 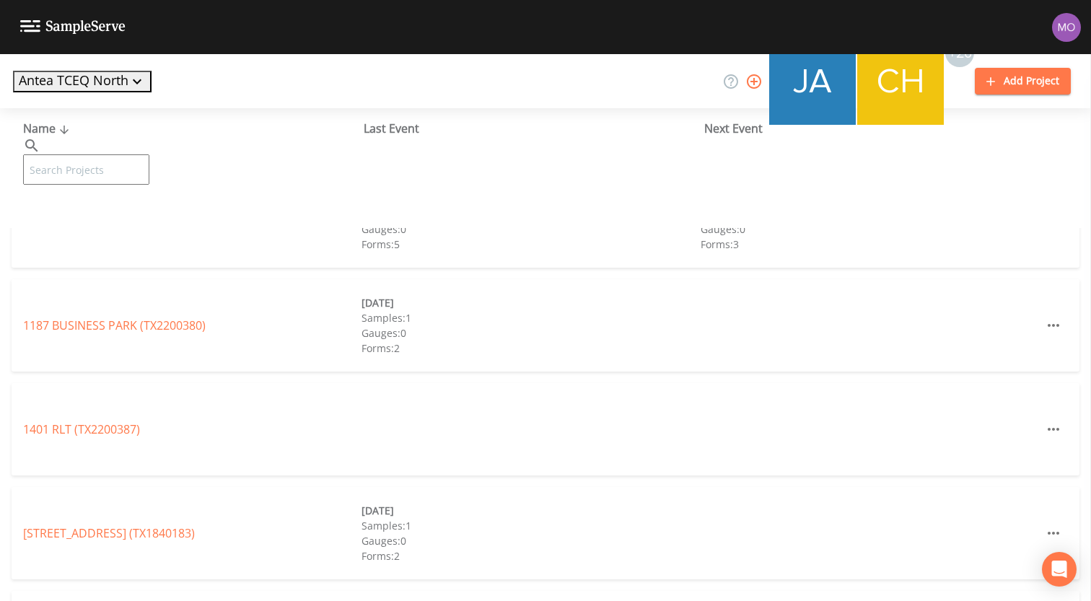 What do you see at coordinates (48, 128) in the screenshot?
I see `span: Name` at bounding box center [48, 128].